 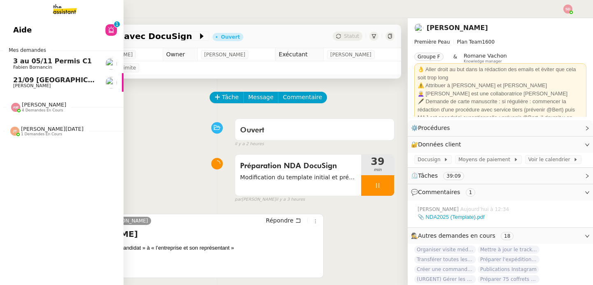 I want to click on span: Docusign, so click(x=430, y=160).